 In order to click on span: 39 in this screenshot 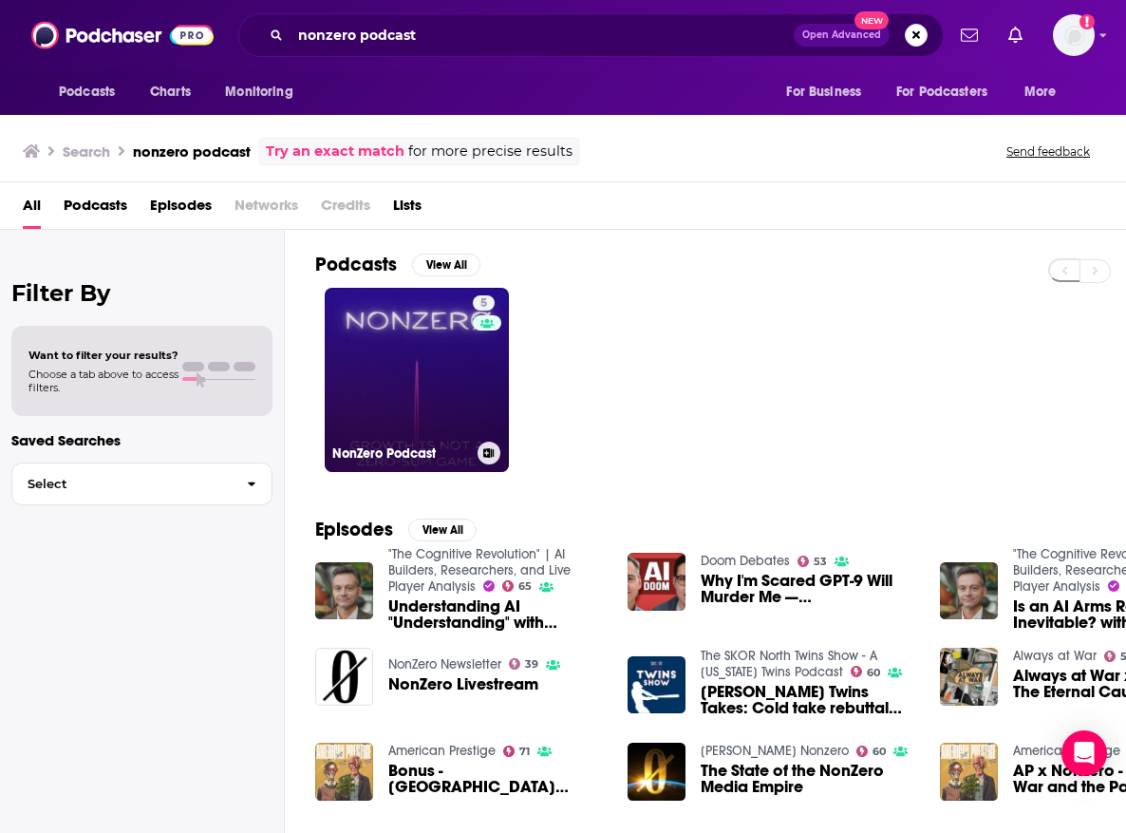, I will do `click(532, 664)`.